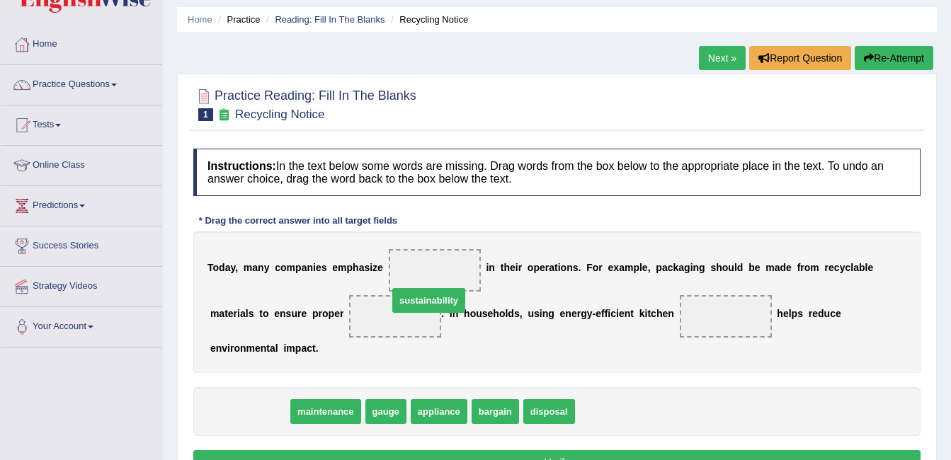 The image size is (951, 460). I want to click on b: F, so click(589, 268).